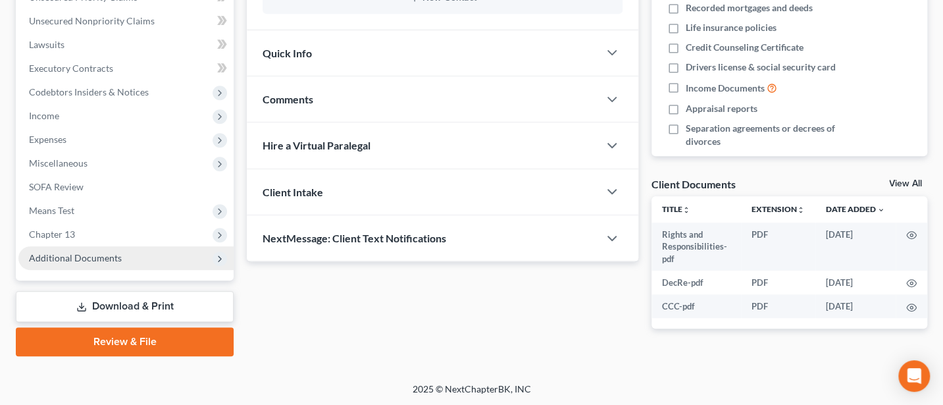 This screenshot has height=405, width=943. What do you see at coordinates (766, 135) in the screenshot?
I see `span: Separation agreements or decrees of divorces` at bounding box center [766, 135].